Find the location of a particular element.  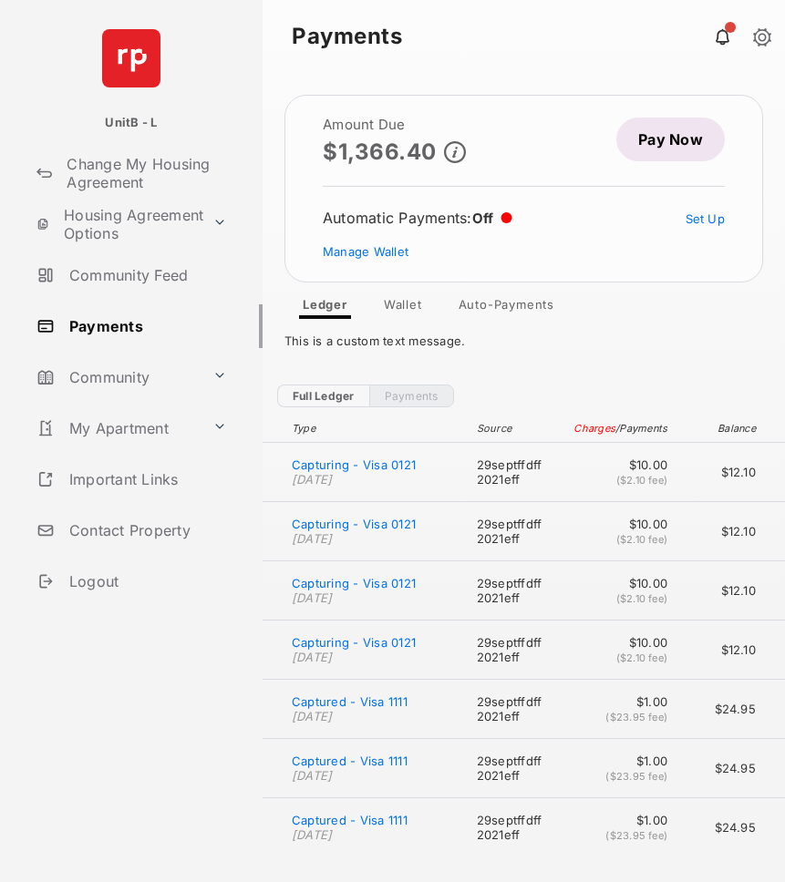

a: Auto-Payments is located at coordinates (506, 308).